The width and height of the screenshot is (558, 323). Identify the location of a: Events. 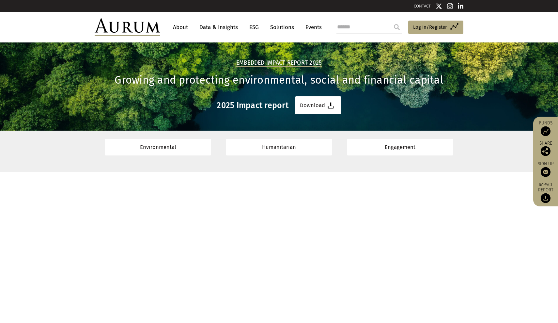
(312, 27).